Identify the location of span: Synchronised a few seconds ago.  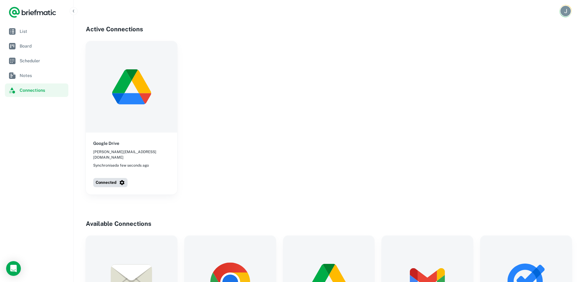
(121, 165).